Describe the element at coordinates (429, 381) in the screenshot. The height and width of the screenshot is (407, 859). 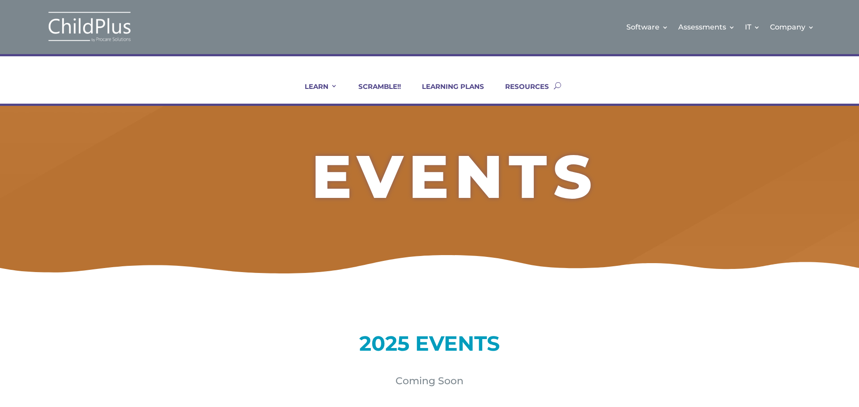
I see `p: Coming Soon` at that location.